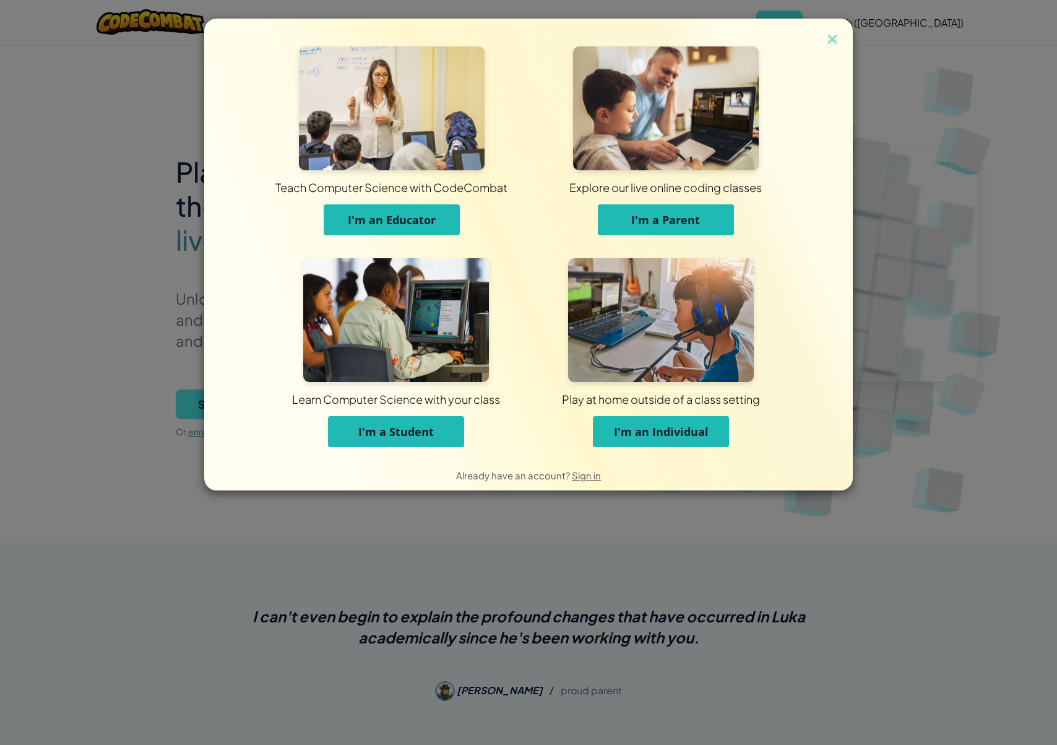 The image size is (1057, 745). Describe the element at coordinates (661, 431) in the screenshot. I see `button: I'm an Individual` at that location.